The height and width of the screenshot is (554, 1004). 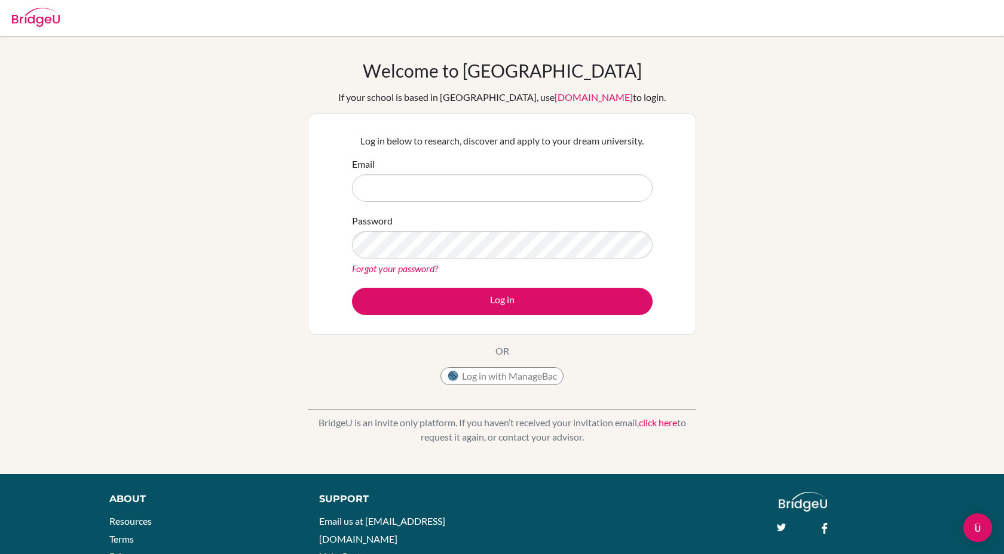 I want to click on label: Password, so click(x=372, y=221).